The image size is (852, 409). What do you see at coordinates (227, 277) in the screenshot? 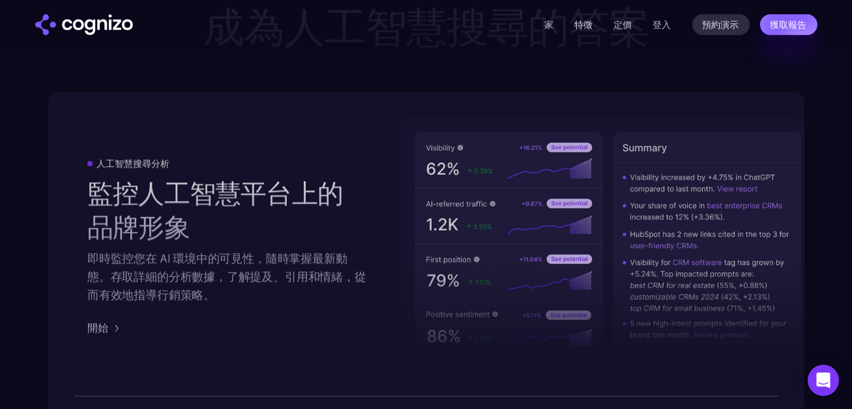
I see `font: 即時監控您在 AI 環境中的可見性，隨時掌握最新動態。存取詳細的分析數據，了解提及、引用和情緒，從而有效地指導行銷策略。` at bounding box center [227, 277].